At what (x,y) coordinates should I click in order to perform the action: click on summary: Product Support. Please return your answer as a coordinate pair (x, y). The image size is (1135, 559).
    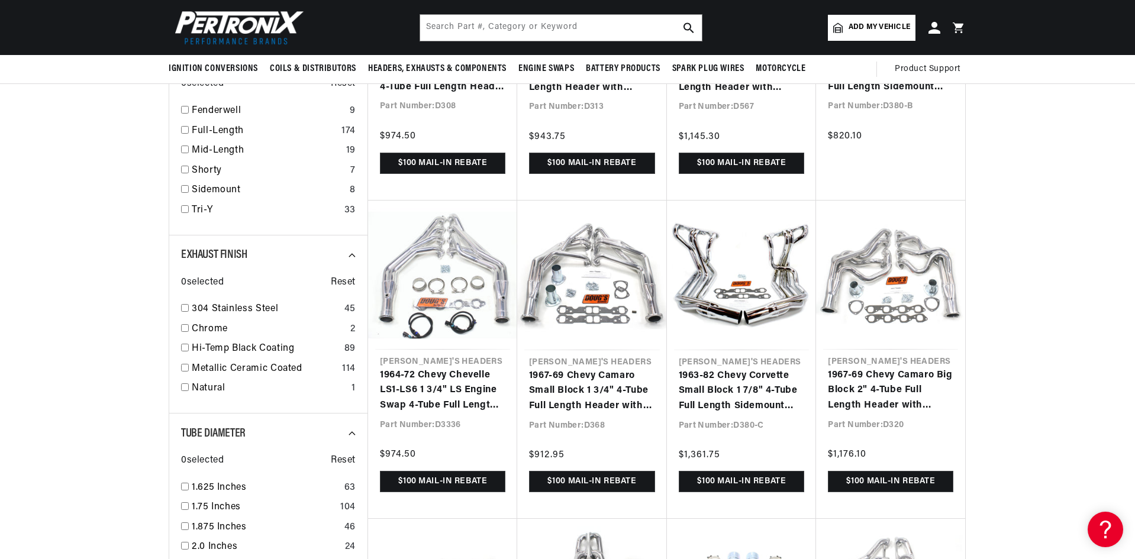
    Looking at the image, I should click on (930, 69).